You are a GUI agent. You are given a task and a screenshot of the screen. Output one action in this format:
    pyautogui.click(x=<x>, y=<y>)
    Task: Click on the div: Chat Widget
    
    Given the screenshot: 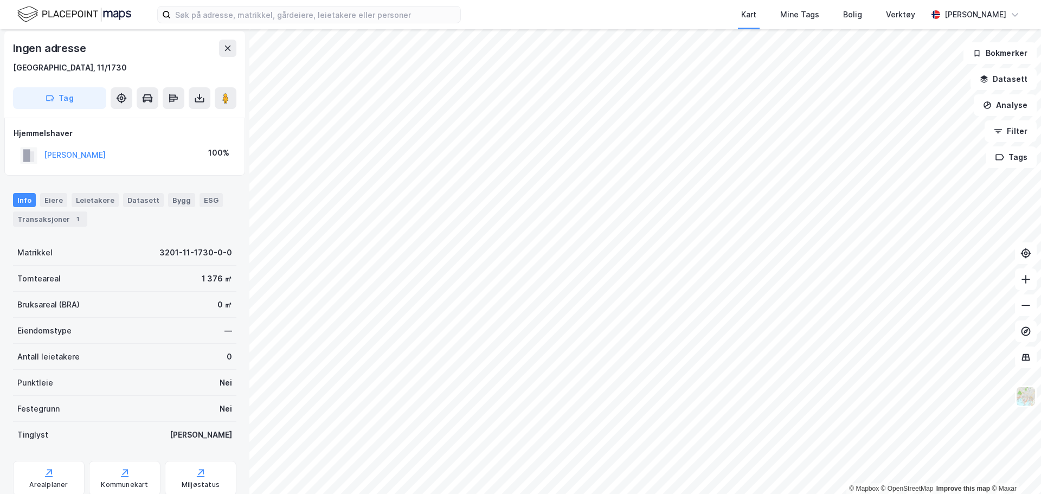 What is the action you would take?
    pyautogui.click(x=1014, y=468)
    